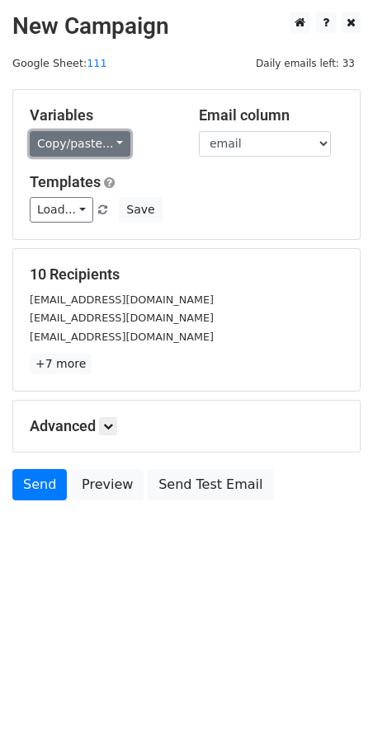 Image resolution: width=373 pixels, height=732 pixels. Describe the element at coordinates (305, 63) in the screenshot. I see `span: Daily emails left: 33` at that location.